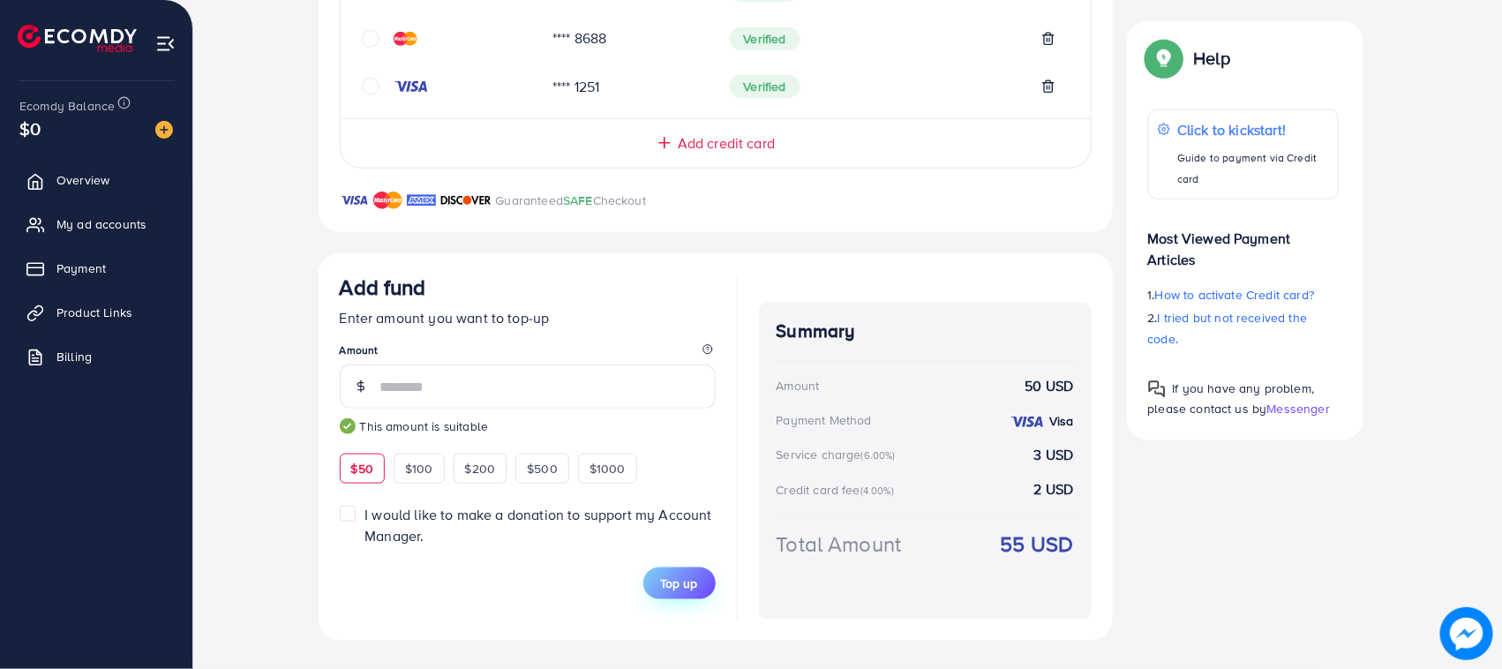  I want to click on p: Click to kickstart!, so click(1252, 130).